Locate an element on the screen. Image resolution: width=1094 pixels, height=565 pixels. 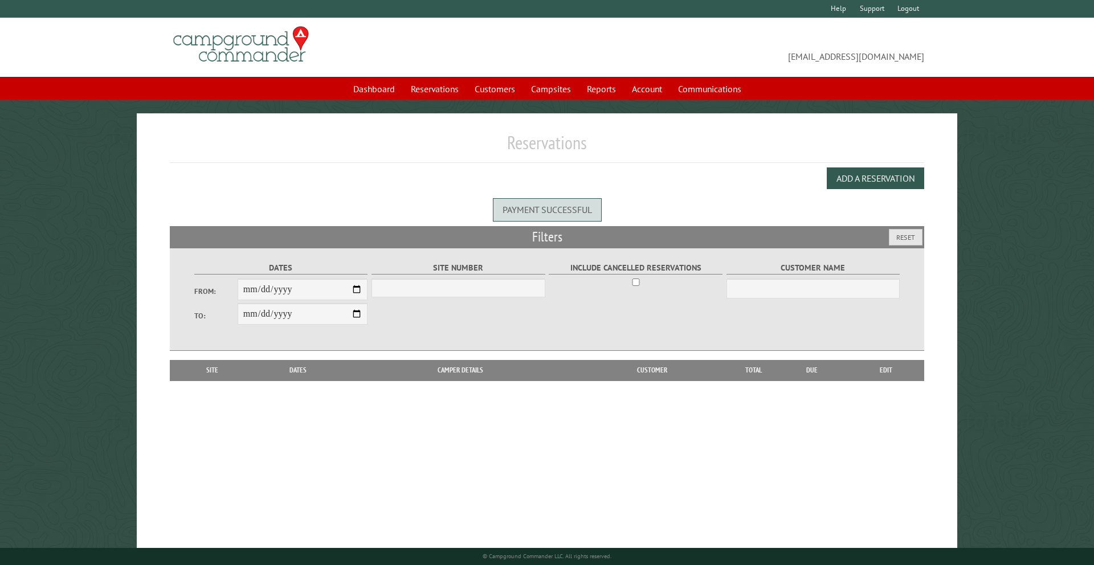
th: Customer is located at coordinates (652, 371).